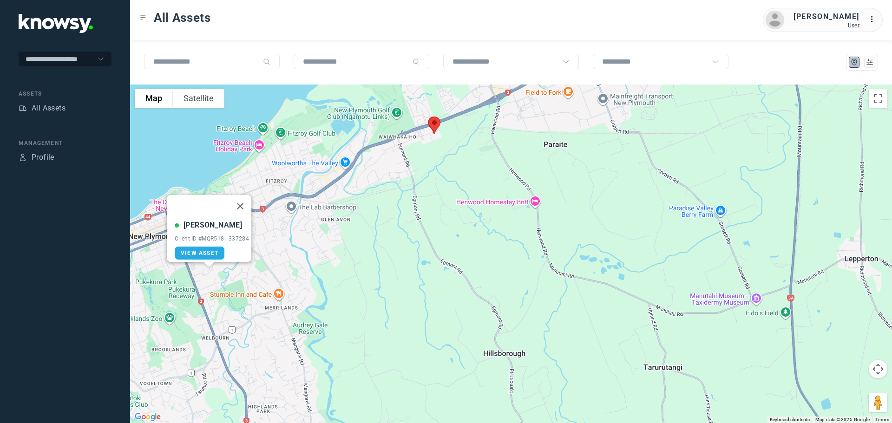 This screenshot has height=423, width=892. Describe the element at coordinates (56, 23) in the screenshot. I see `img: Application Logo` at that location.